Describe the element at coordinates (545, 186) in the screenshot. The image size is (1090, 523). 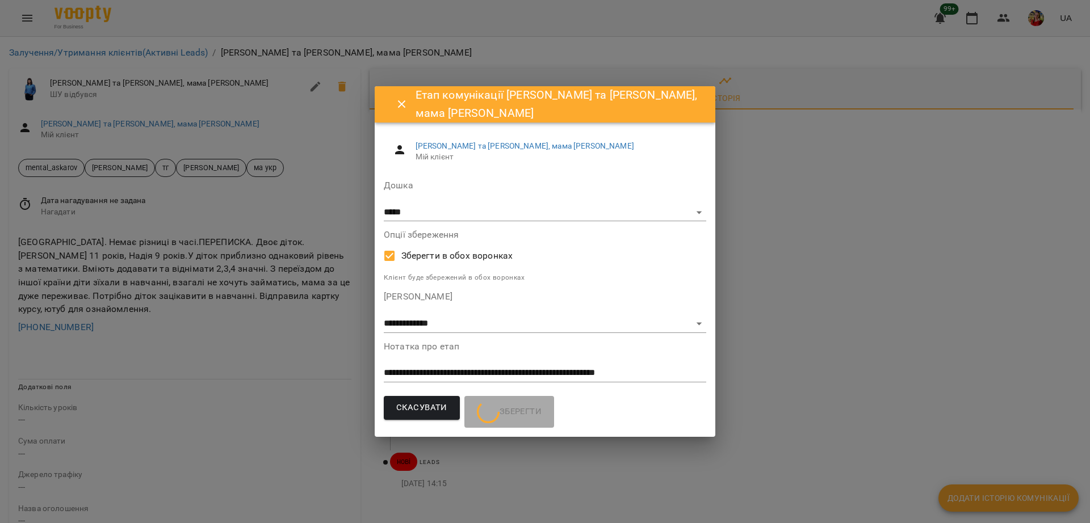
I see `label: Дошка` at that location.